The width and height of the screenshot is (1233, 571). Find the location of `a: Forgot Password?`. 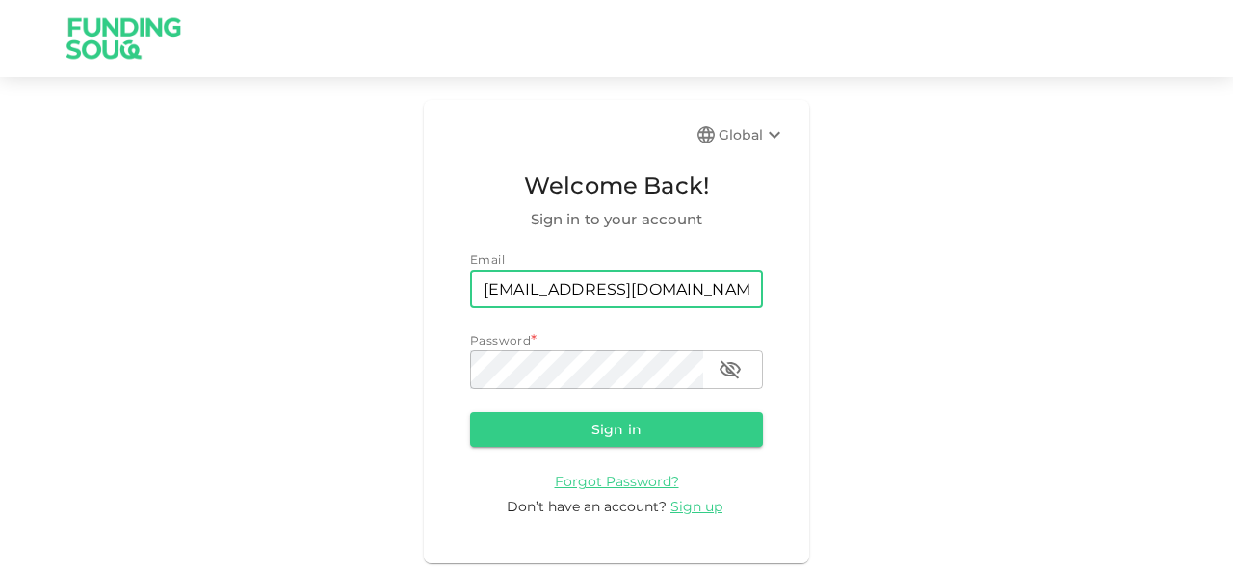

a: Forgot Password? is located at coordinates (617, 481).